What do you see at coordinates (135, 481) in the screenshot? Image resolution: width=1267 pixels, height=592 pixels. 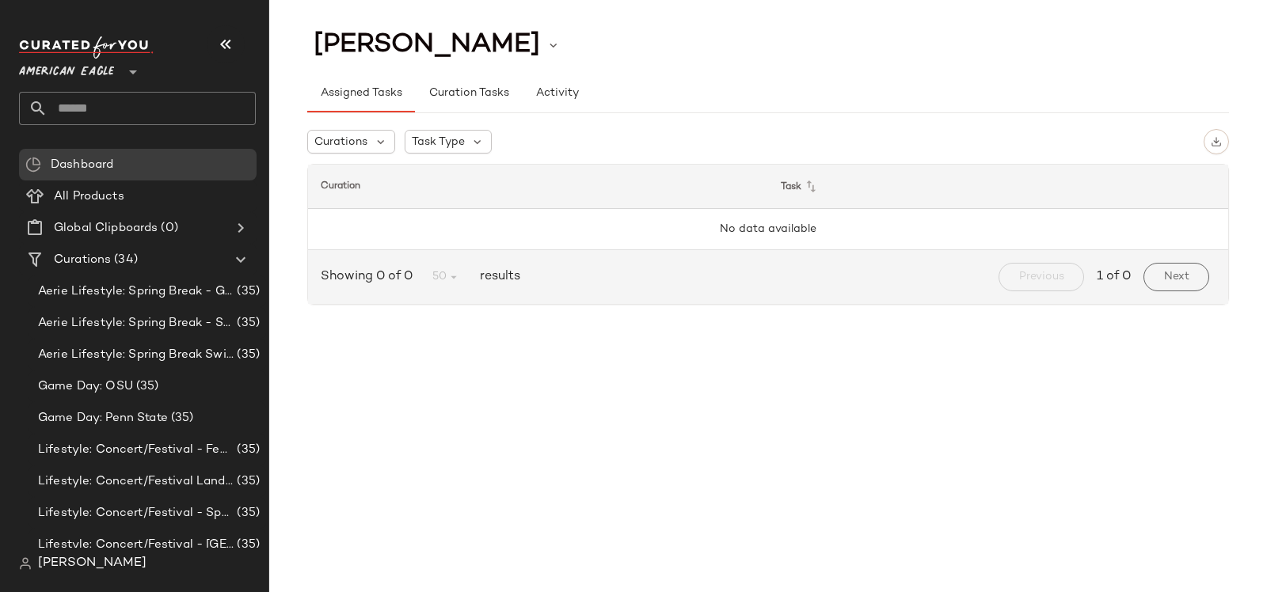 I see `span: Lifestyle: Concert/Festival Landing Page` at bounding box center [135, 481].